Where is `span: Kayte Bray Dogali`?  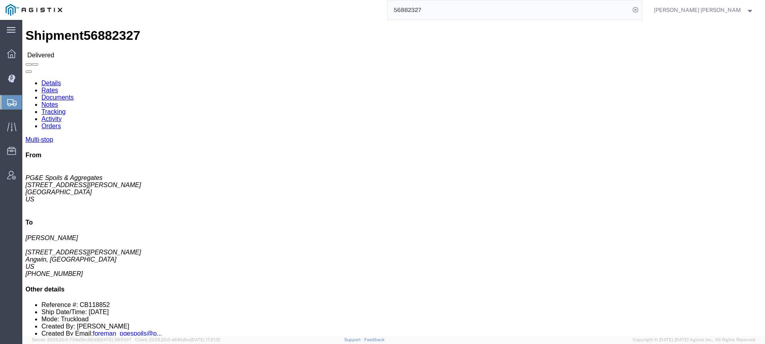
span: Kayte Bray Dogali is located at coordinates (697, 10).